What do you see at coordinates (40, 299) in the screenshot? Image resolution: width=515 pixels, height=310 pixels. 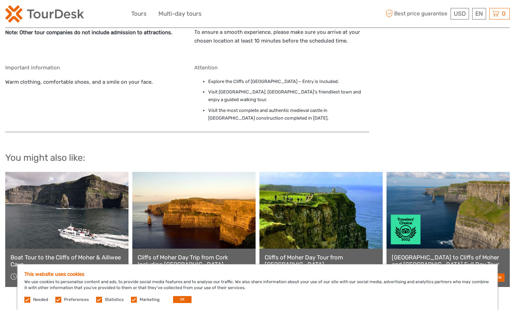 I see `label: Needed` at bounding box center [40, 299].